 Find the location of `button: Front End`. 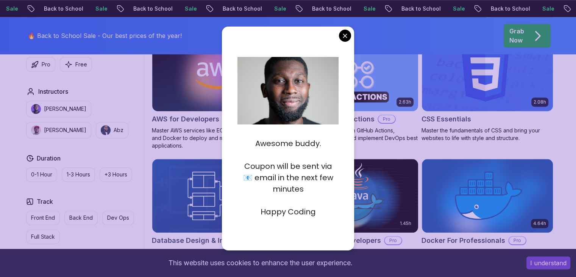

button: Front End is located at coordinates (43, 218).